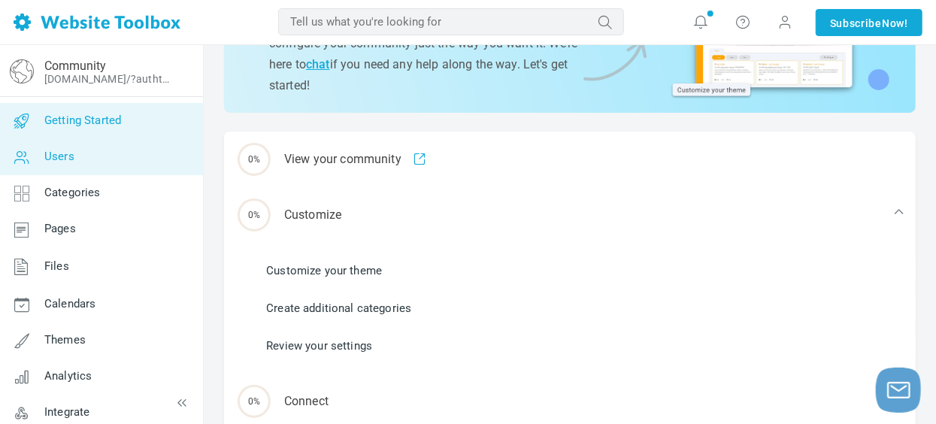 The width and height of the screenshot is (936, 424). Describe the element at coordinates (451, 22) in the screenshot. I see `input: Tell us what you're looking for` at that location.